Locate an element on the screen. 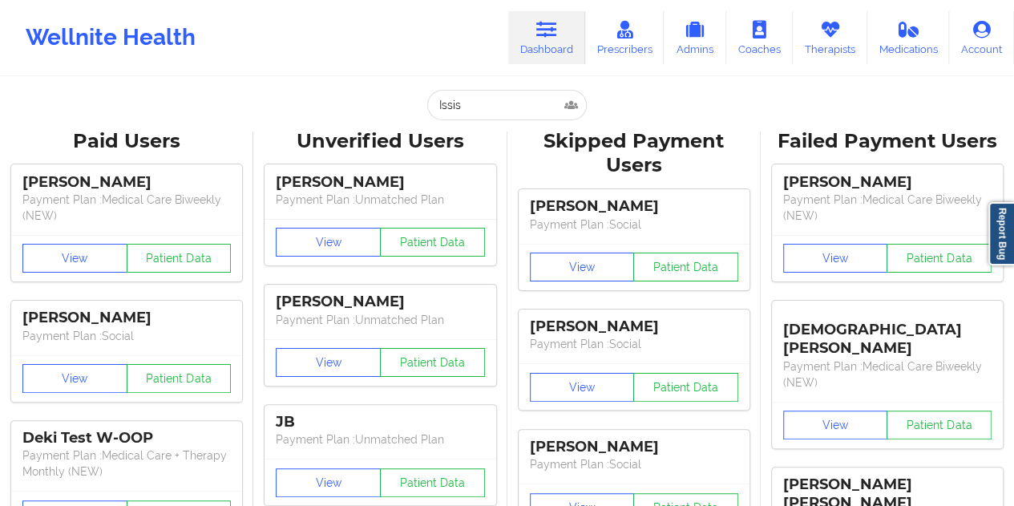  div: Skipped Payment Users is located at coordinates (634, 154).